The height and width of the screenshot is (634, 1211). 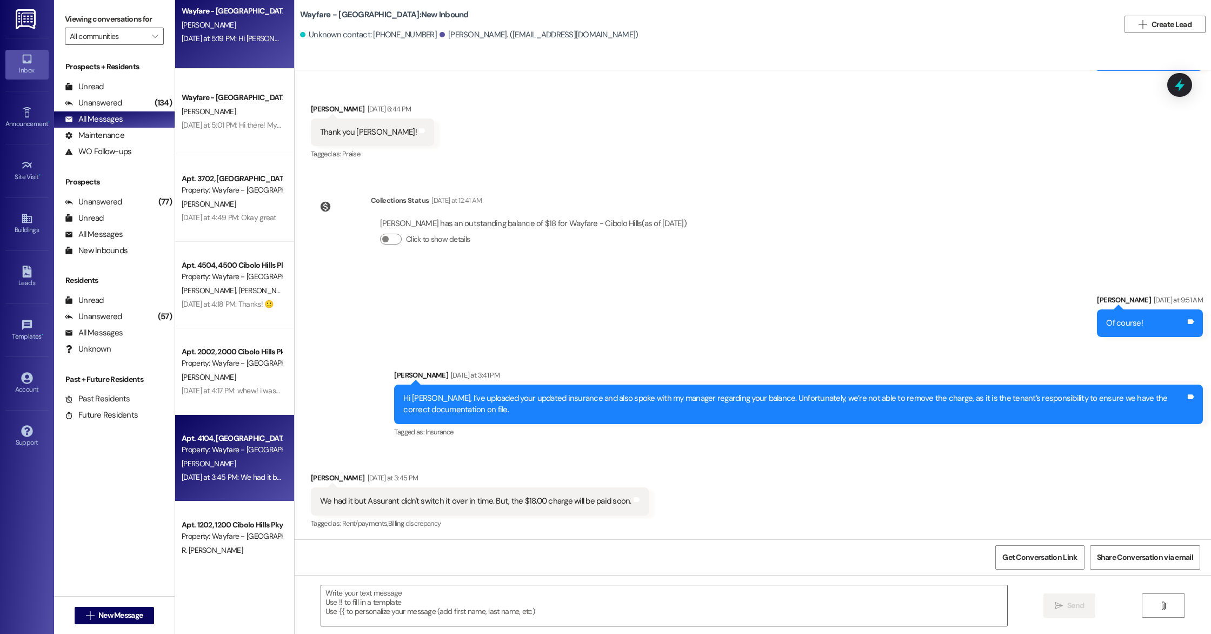 What do you see at coordinates (27, 330) in the screenshot?
I see `a: Templates •` at bounding box center [27, 330].